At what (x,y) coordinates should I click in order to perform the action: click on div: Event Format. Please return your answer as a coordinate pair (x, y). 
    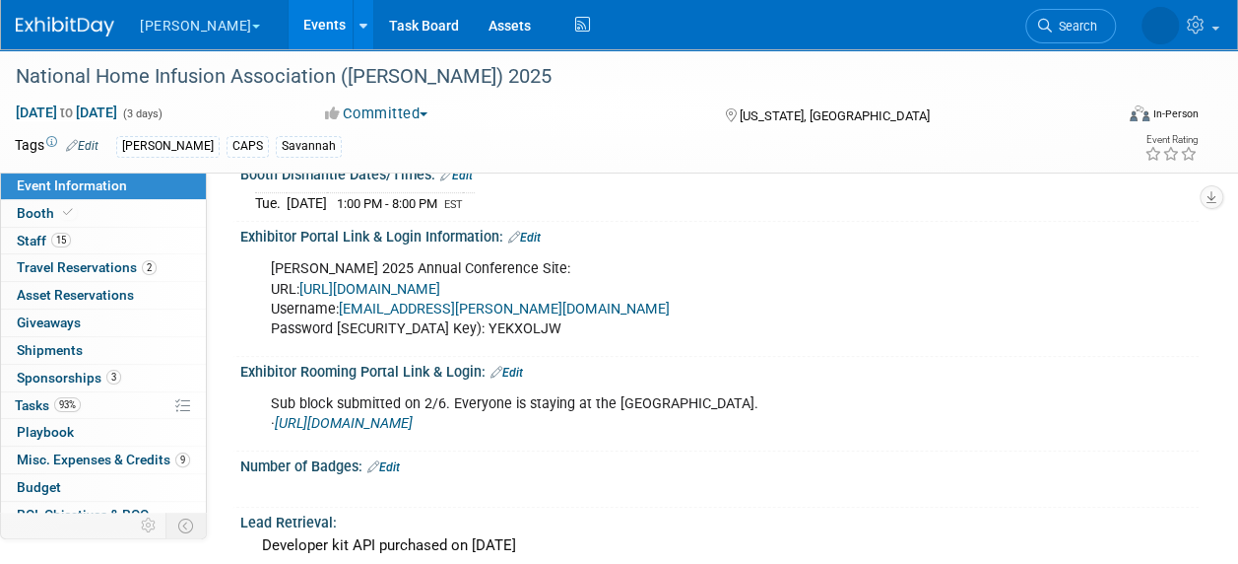
    Looking at the image, I should click on (1112, 117).